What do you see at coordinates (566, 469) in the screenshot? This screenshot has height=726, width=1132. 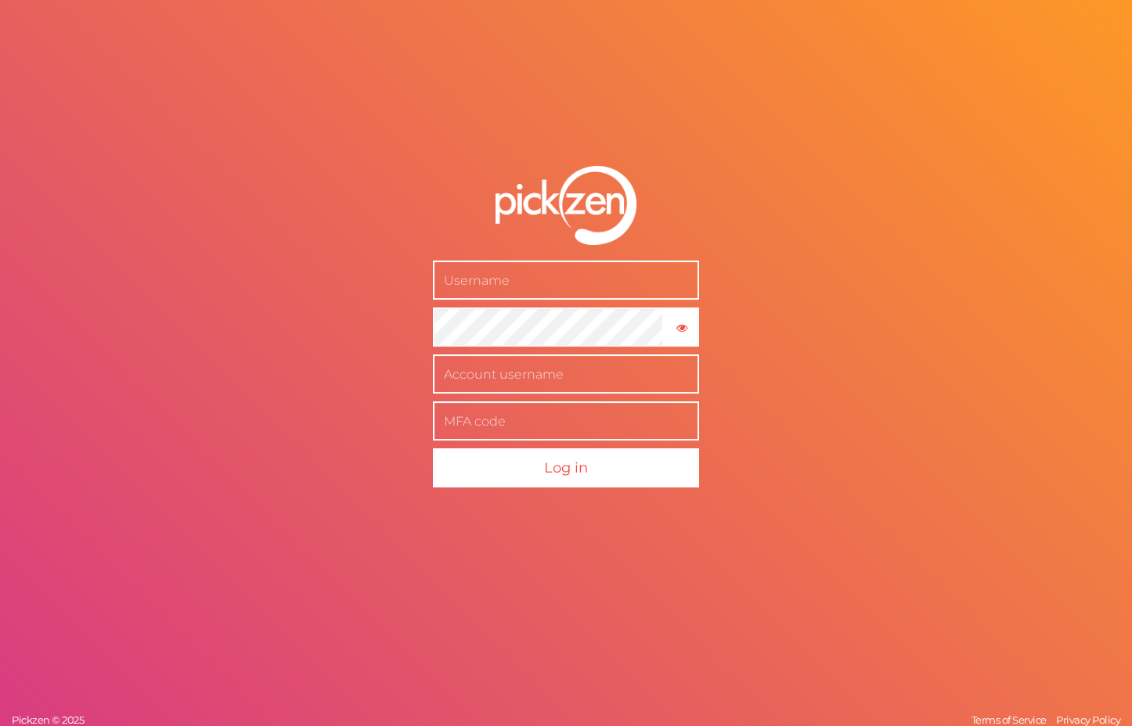 I see `button: Log in` at bounding box center [566, 469].